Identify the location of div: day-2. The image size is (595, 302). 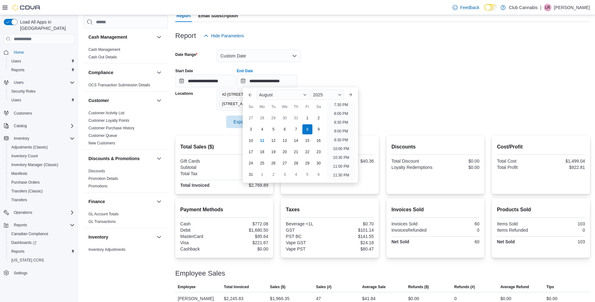
(273, 174).